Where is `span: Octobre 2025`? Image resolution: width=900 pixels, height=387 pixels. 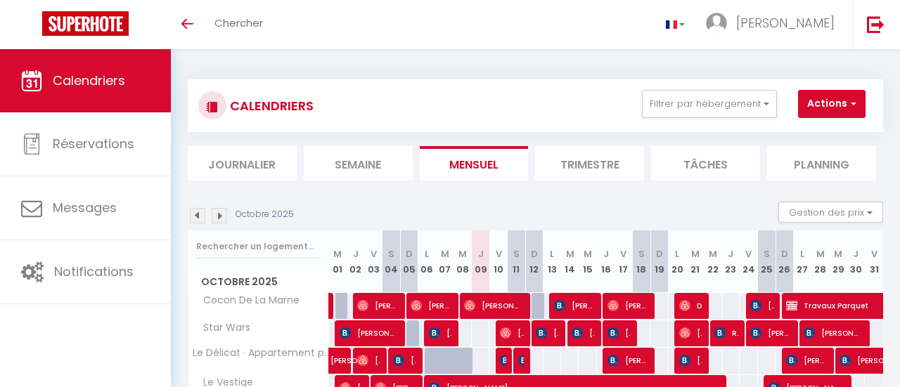
span: Octobre 2025 is located at coordinates (258, 282).